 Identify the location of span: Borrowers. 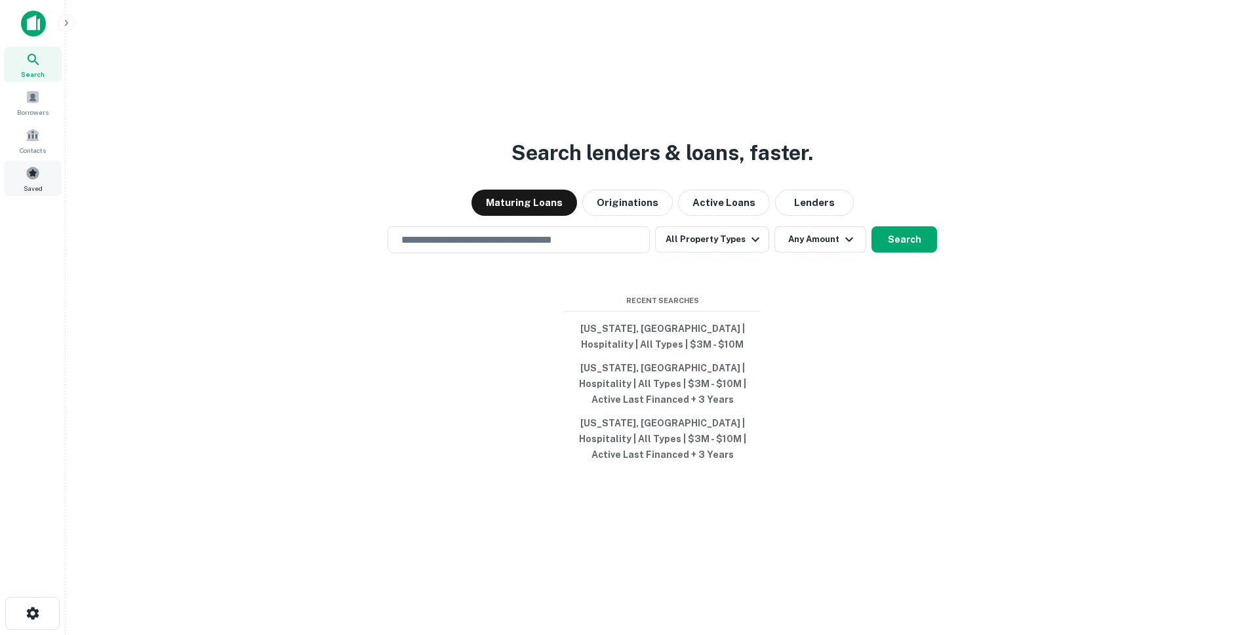
(33, 112).